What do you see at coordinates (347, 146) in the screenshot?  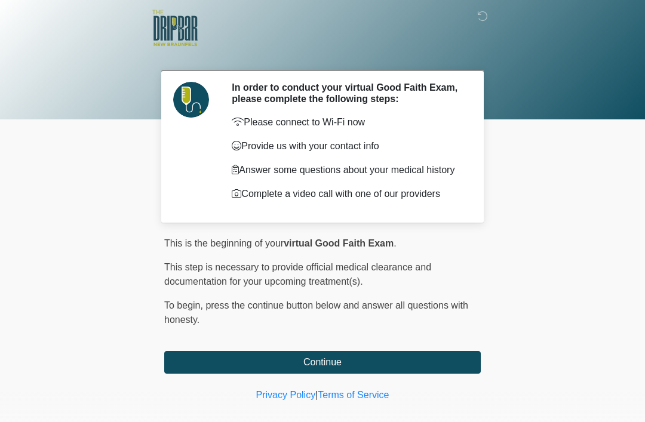 I see `p: Provide us with your contact info` at bounding box center [347, 146].